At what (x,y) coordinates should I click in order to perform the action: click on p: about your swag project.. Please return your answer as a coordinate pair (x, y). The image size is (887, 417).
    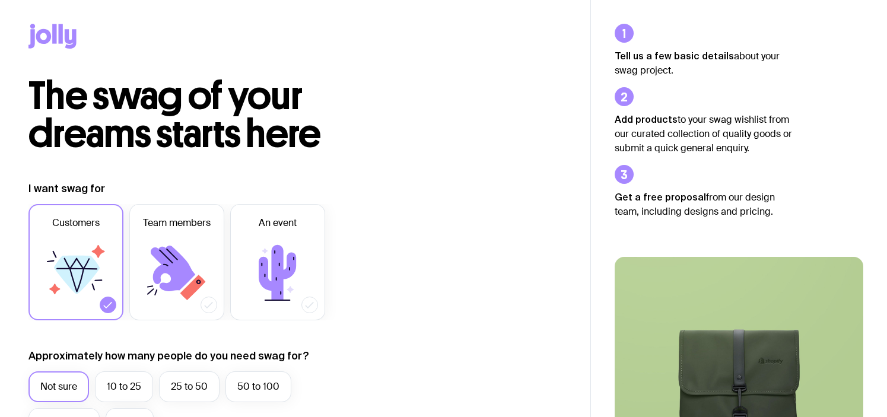
    Looking at the image, I should click on (704, 63).